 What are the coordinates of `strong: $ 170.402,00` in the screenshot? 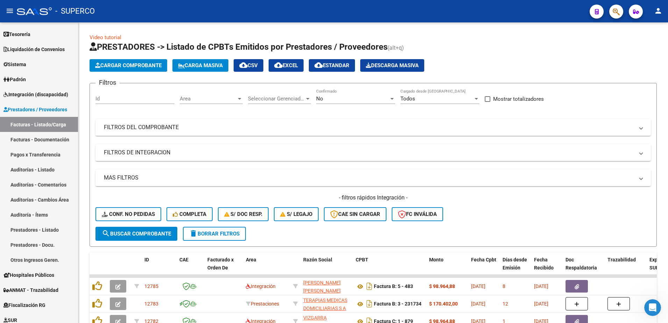 It's located at (444, 304).